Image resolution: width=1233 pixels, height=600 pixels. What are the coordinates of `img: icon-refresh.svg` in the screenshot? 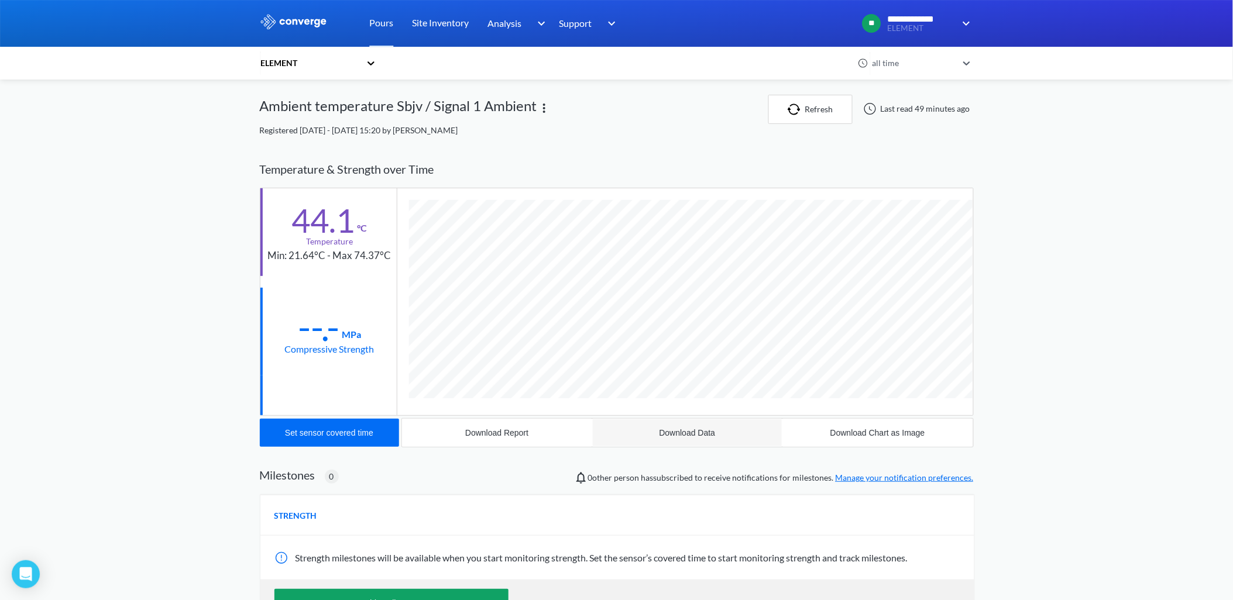 It's located at (796, 109).